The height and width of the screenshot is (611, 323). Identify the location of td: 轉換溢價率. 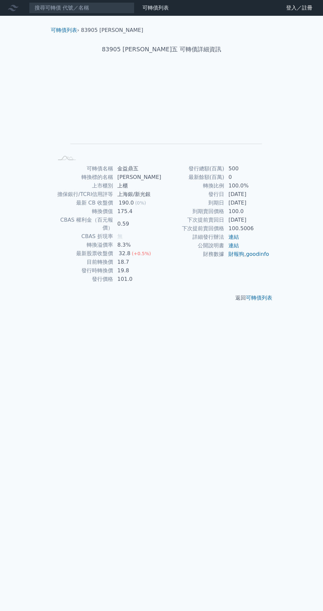
(83, 245).